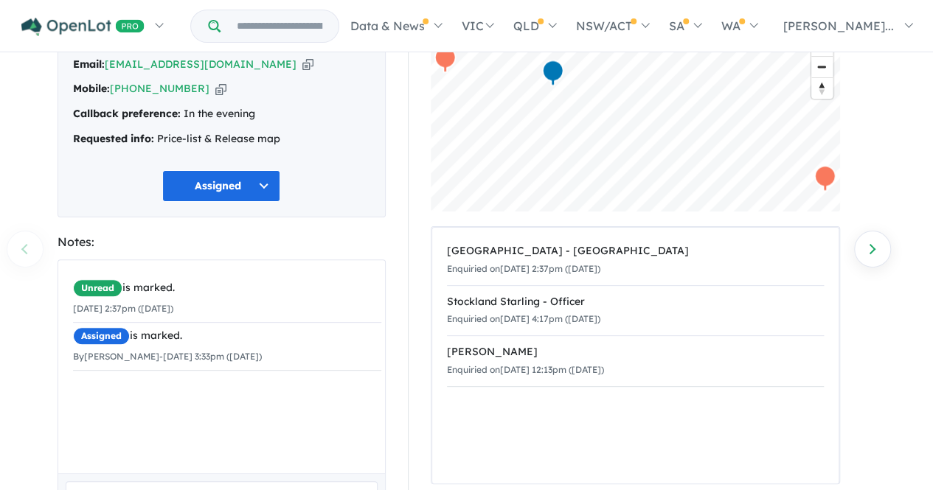 The width and height of the screenshot is (933, 490). I want to click on button: Reset bearing to north, so click(821, 88).